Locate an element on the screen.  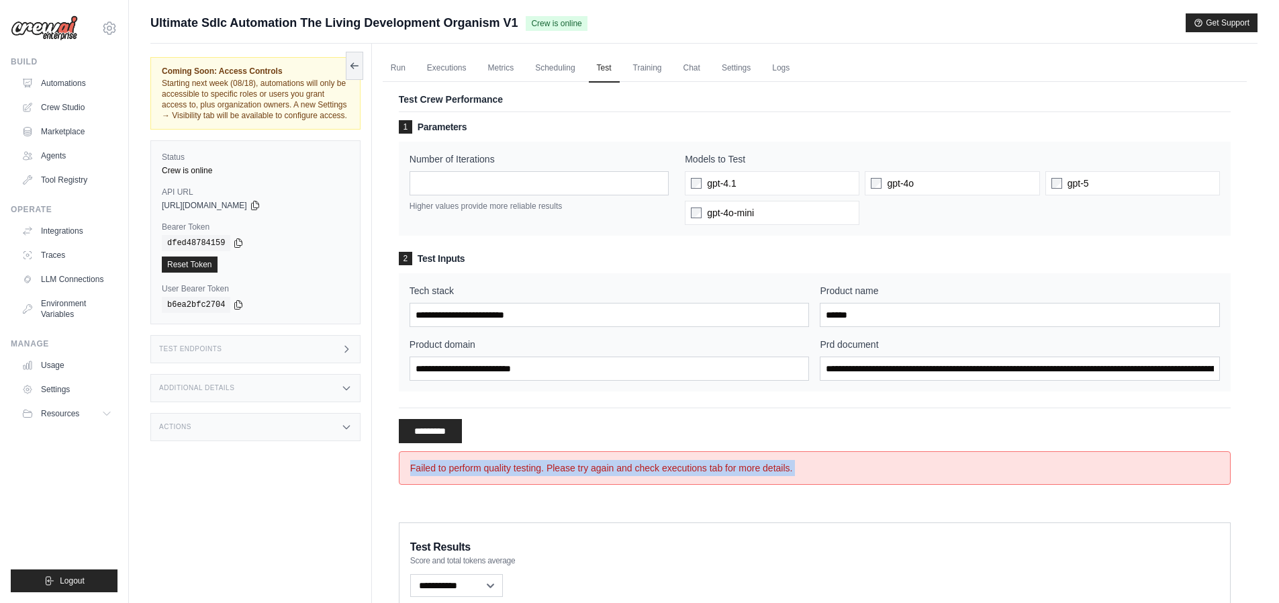
span: Test Results is located at coordinates (441, 547).